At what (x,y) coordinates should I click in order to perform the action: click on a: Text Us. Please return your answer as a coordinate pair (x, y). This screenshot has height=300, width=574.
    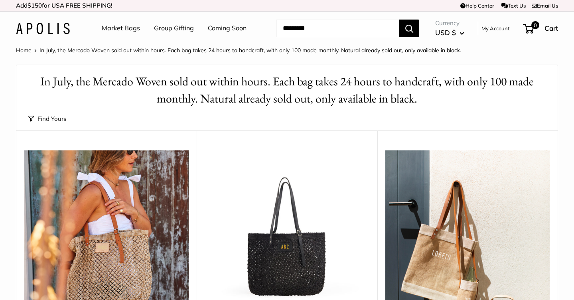
    Looking at the image, I should click on (513, 6).